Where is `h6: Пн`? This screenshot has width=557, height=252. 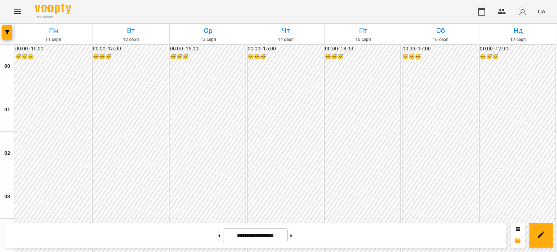
h6: Пн is located at coordinates (53, 30).